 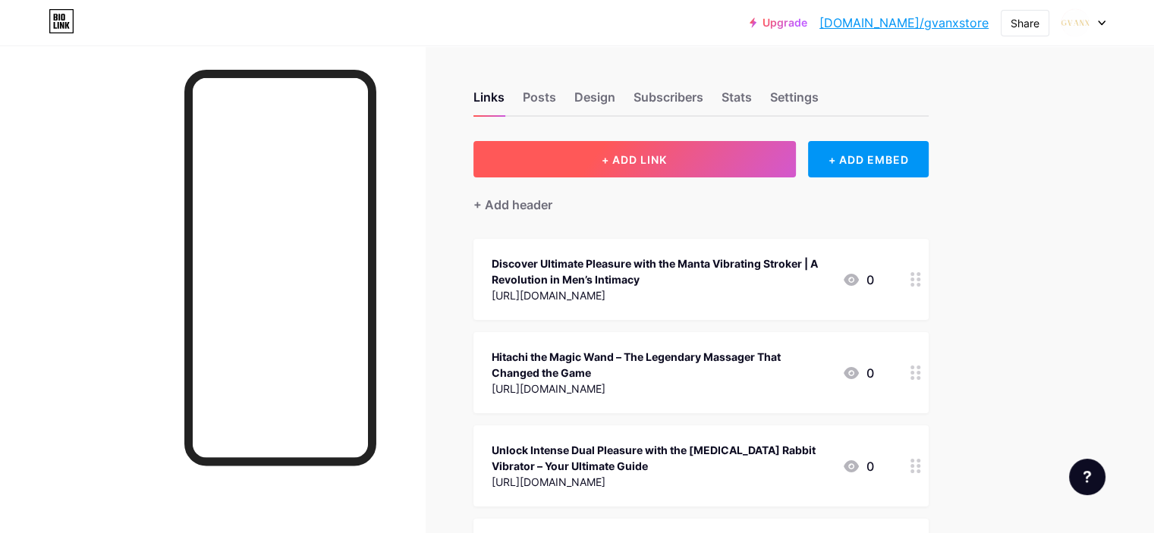 I want to click on div: Discover Ultimate Pleasure with the Manta Vibrating Stroker | A Revolution in Men’s Intimacy, so click(x=661, y=272).